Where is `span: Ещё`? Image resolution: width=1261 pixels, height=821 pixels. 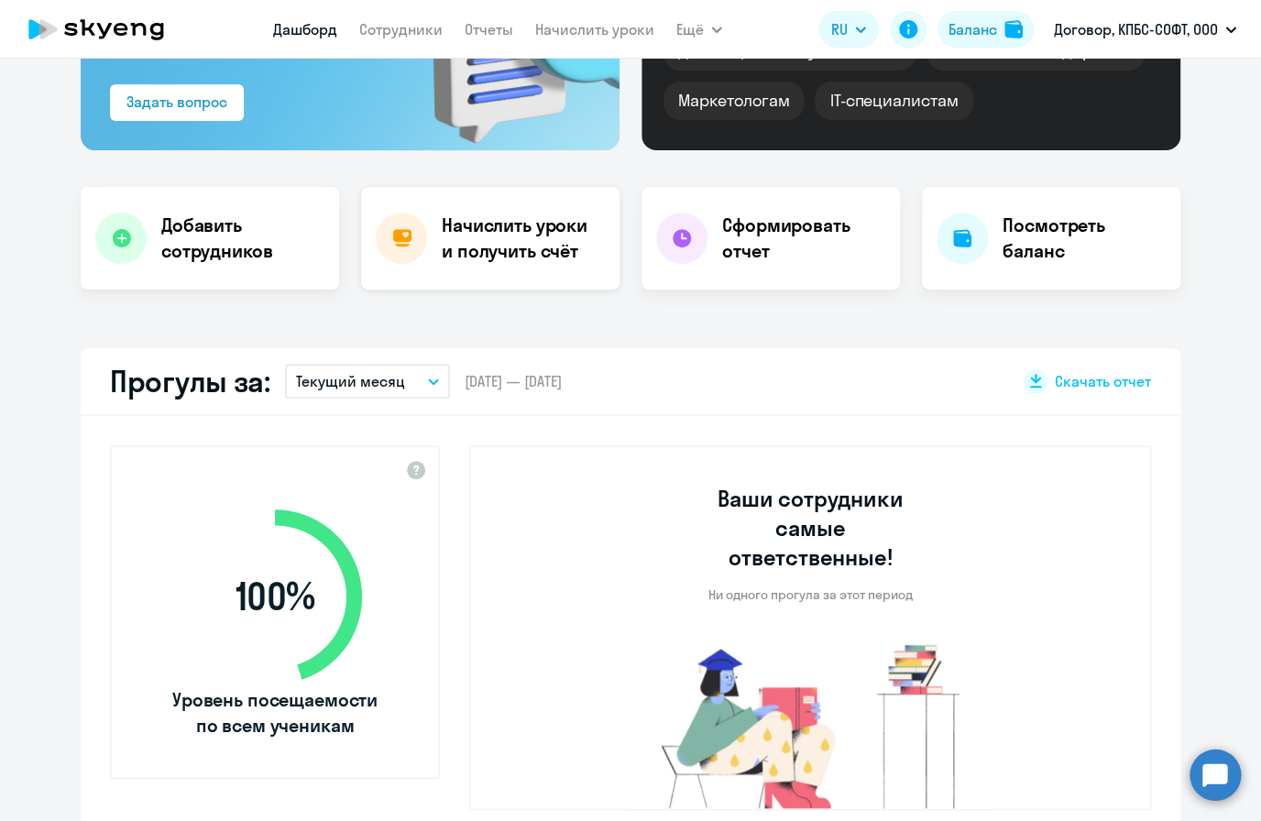 span: Ещё is located at coordinates (690, 29).